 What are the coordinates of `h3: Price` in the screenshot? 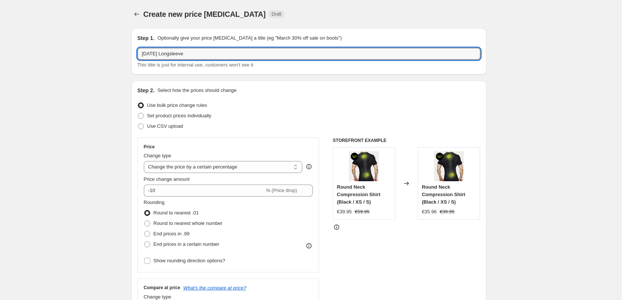 It's located at (149, 147).